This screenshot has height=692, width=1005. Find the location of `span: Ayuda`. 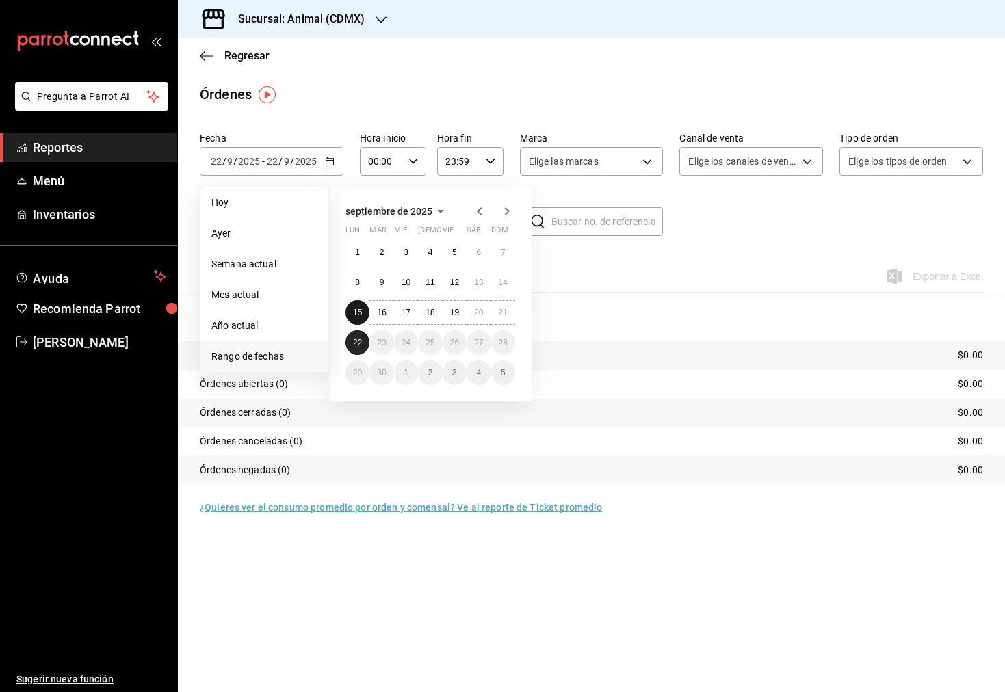

span: Ayuda is located at coordinates (90, 276).